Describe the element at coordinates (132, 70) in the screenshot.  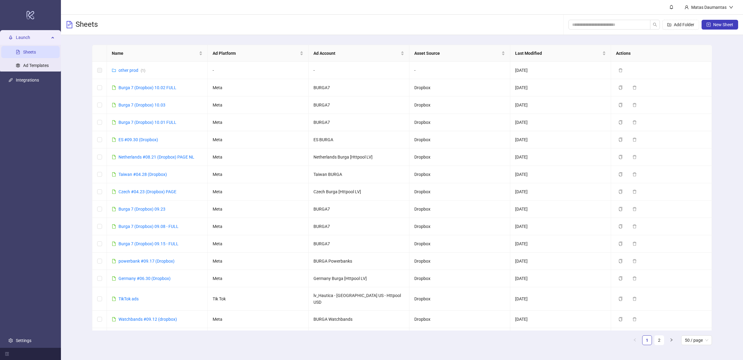
I see `a: other prod(1)` at that location.